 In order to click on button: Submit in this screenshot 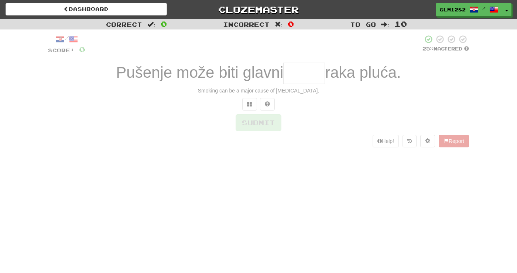, I will do `click(258, 123)`.